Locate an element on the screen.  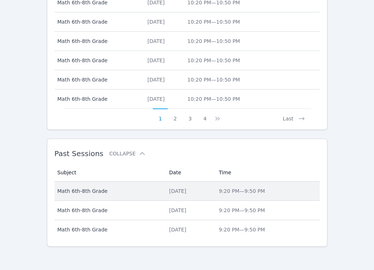
button: 1 is located at coordinates (160, 115).